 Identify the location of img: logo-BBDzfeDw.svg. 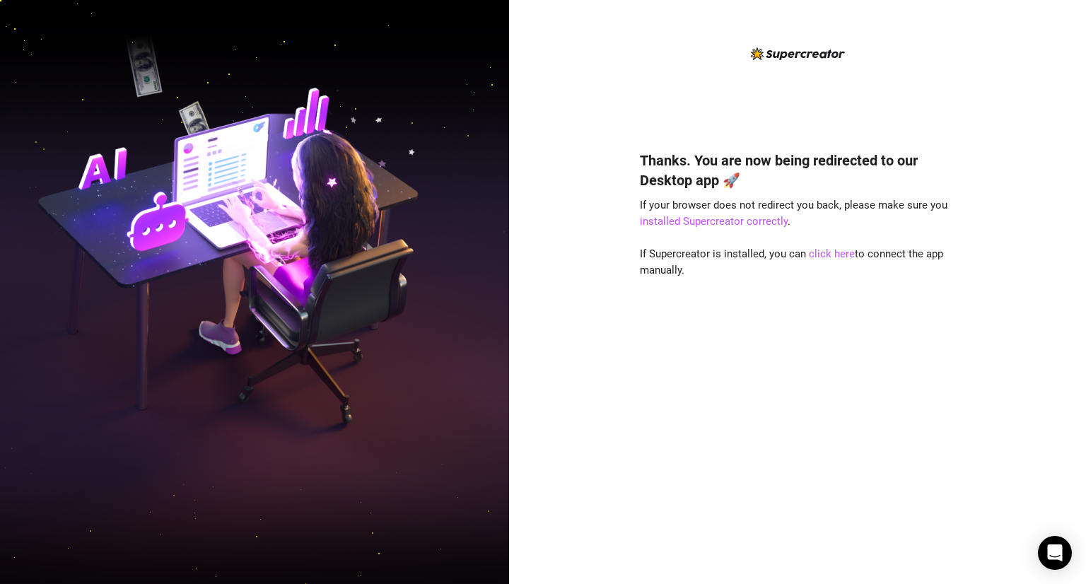
(798, 54).